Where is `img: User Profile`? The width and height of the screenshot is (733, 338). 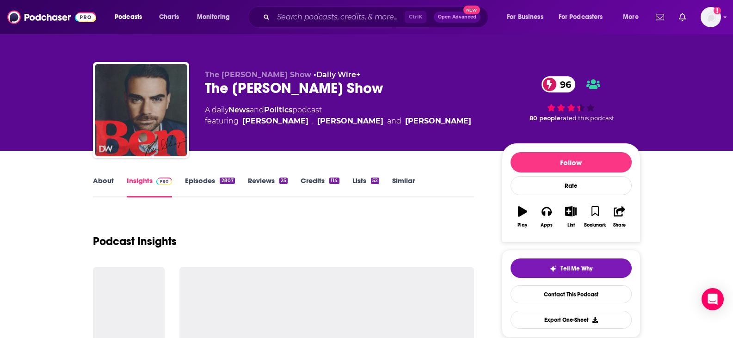 img: User Profile is located at coordinates (711, 17).